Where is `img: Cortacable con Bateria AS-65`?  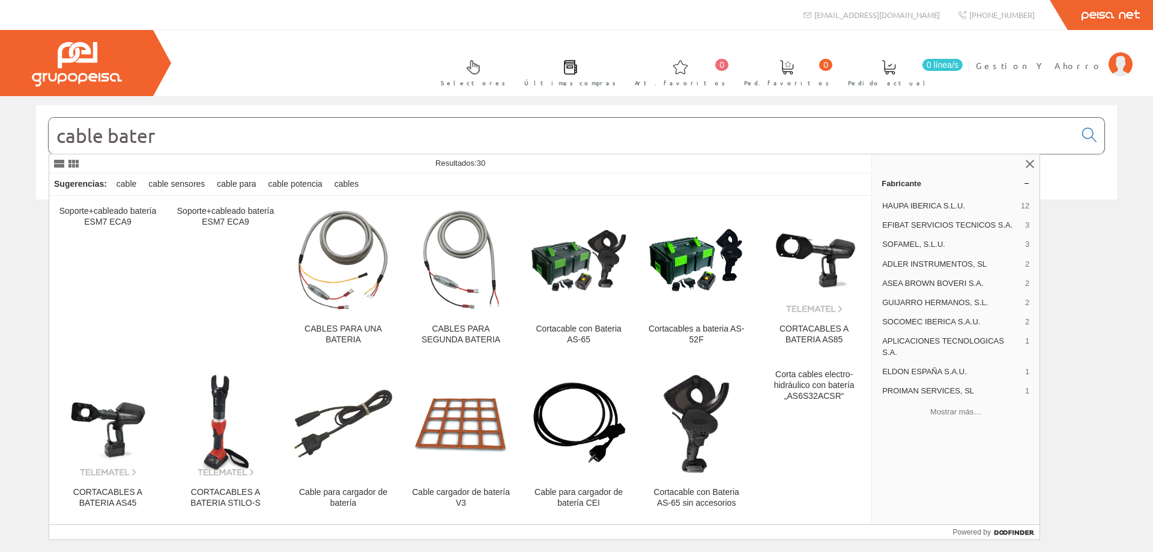
img: Cortacable con Bateria AS-65 is located at coordinates (578, 259).